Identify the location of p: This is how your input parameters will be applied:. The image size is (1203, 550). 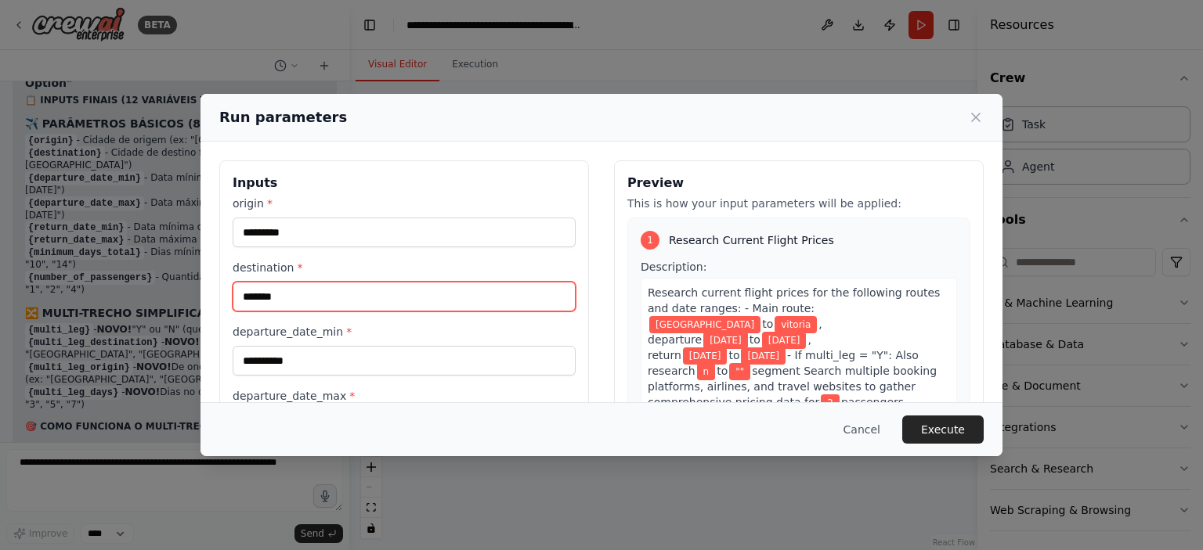
(799, 204).